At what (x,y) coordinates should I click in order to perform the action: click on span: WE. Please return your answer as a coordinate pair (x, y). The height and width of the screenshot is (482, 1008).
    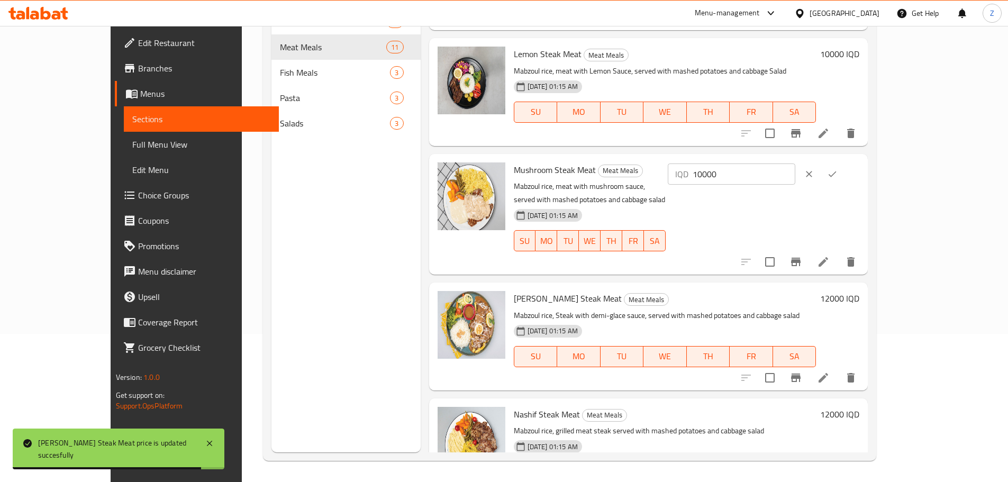
    Looking at the image, I should click on (665, 356).